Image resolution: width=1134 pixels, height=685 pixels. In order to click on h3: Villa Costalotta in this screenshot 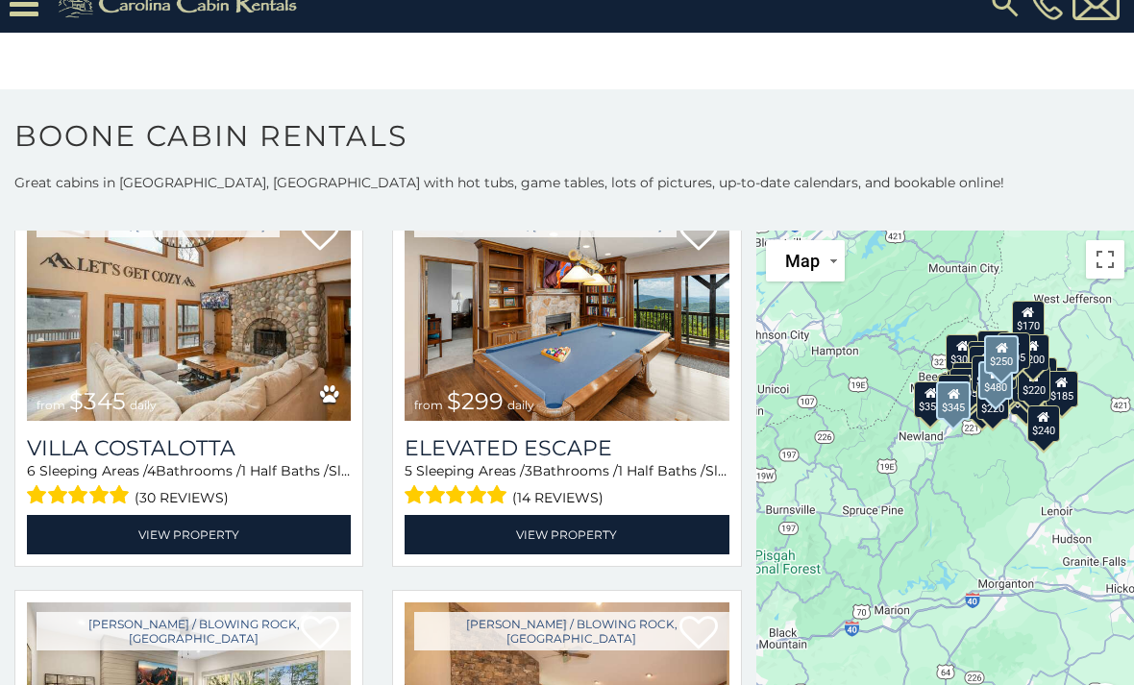, I will do `click(188, 448)`.